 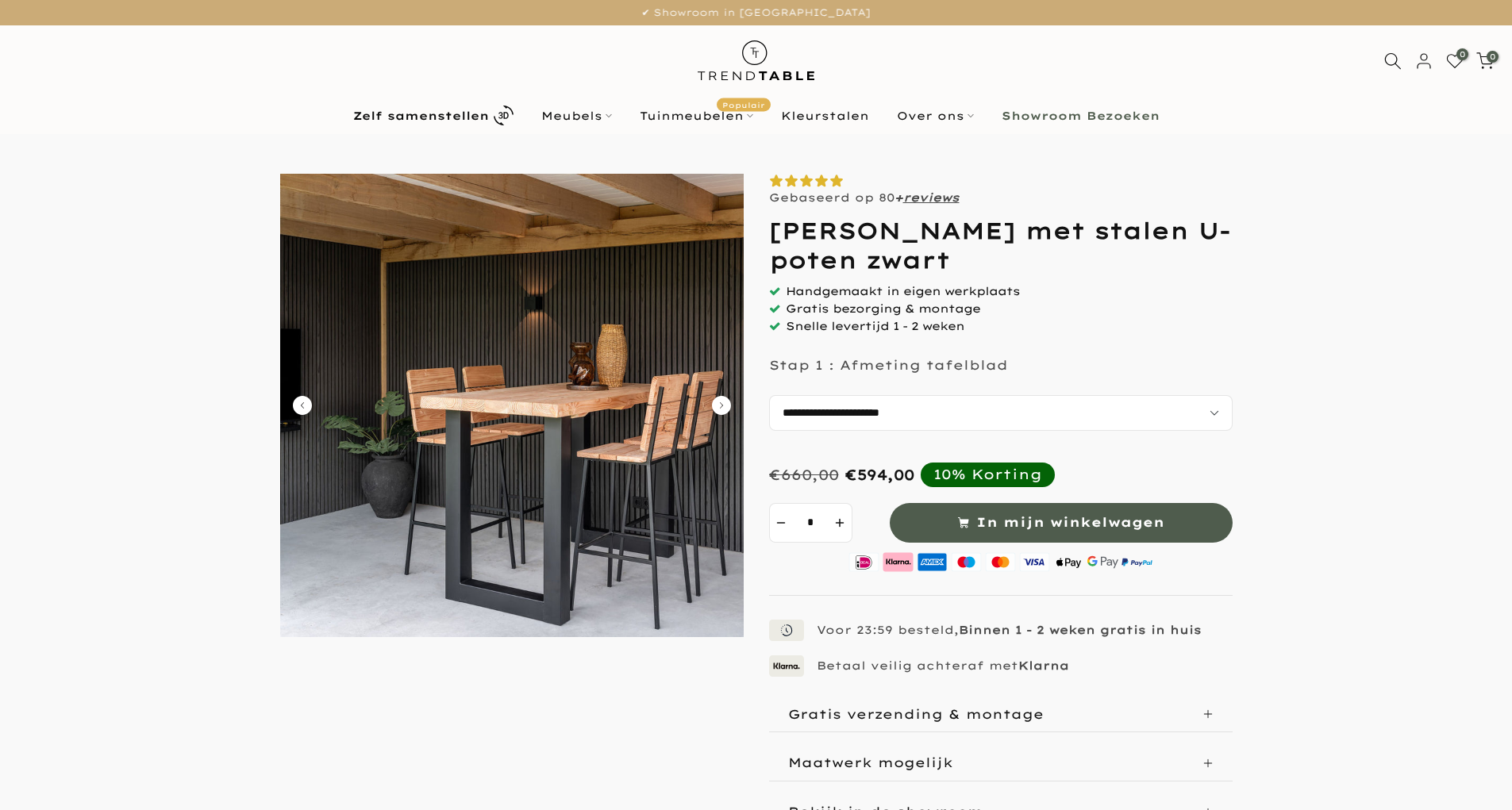 I want to click on p: Gratis verzending & montage, so click(x=916, y=715).